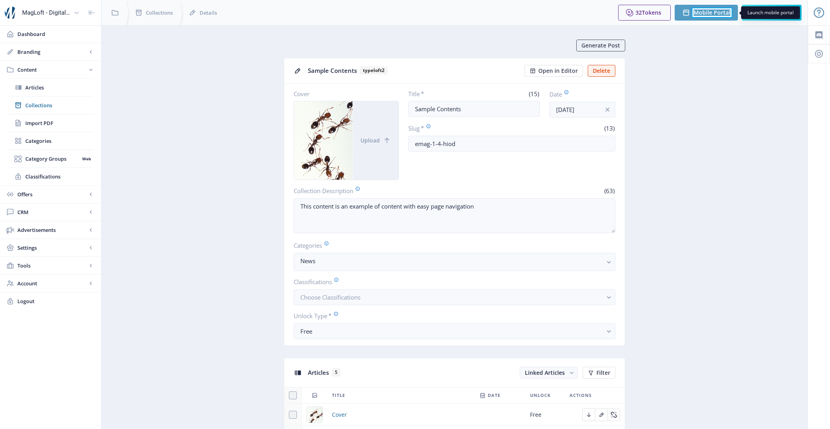 The image size is (830, 429). Describe the element at coordinates (59, 176) in the screenshot. I see `span: Classifications` at that location.